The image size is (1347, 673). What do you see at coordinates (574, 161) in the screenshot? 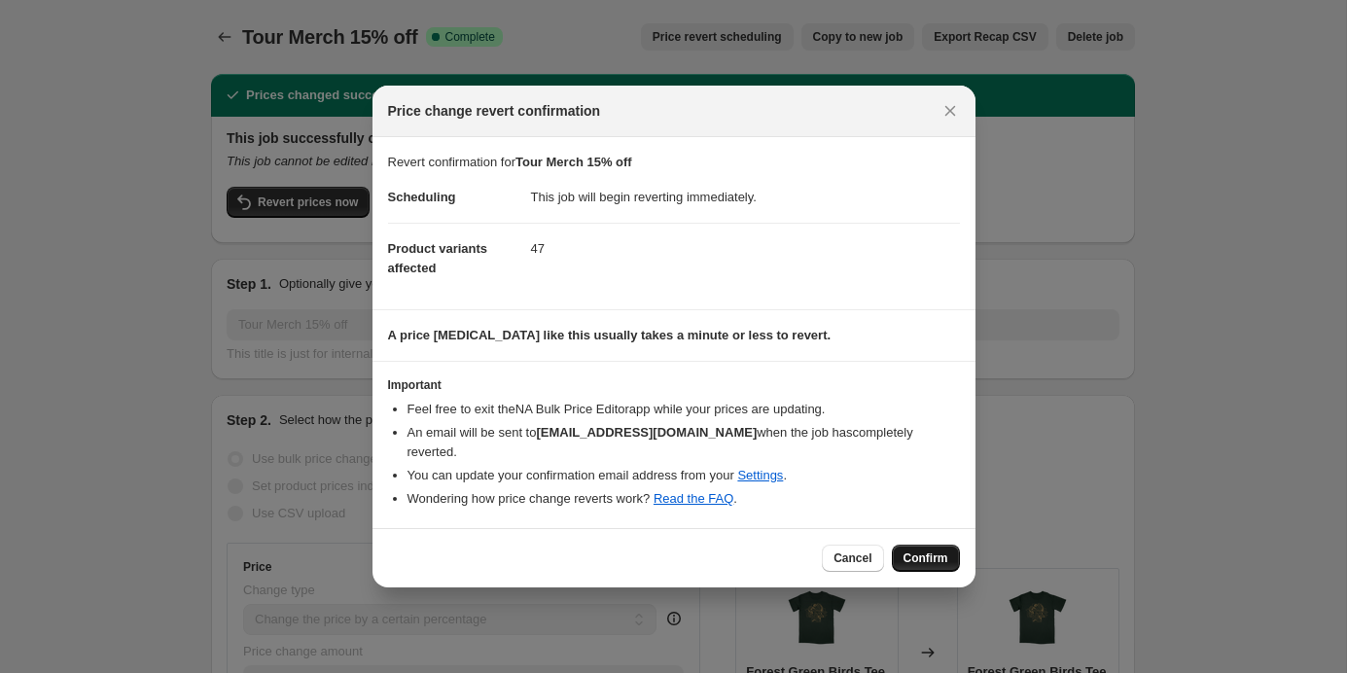
I see `b: Tour Merch 15% off` at bounding box center [574, 161].